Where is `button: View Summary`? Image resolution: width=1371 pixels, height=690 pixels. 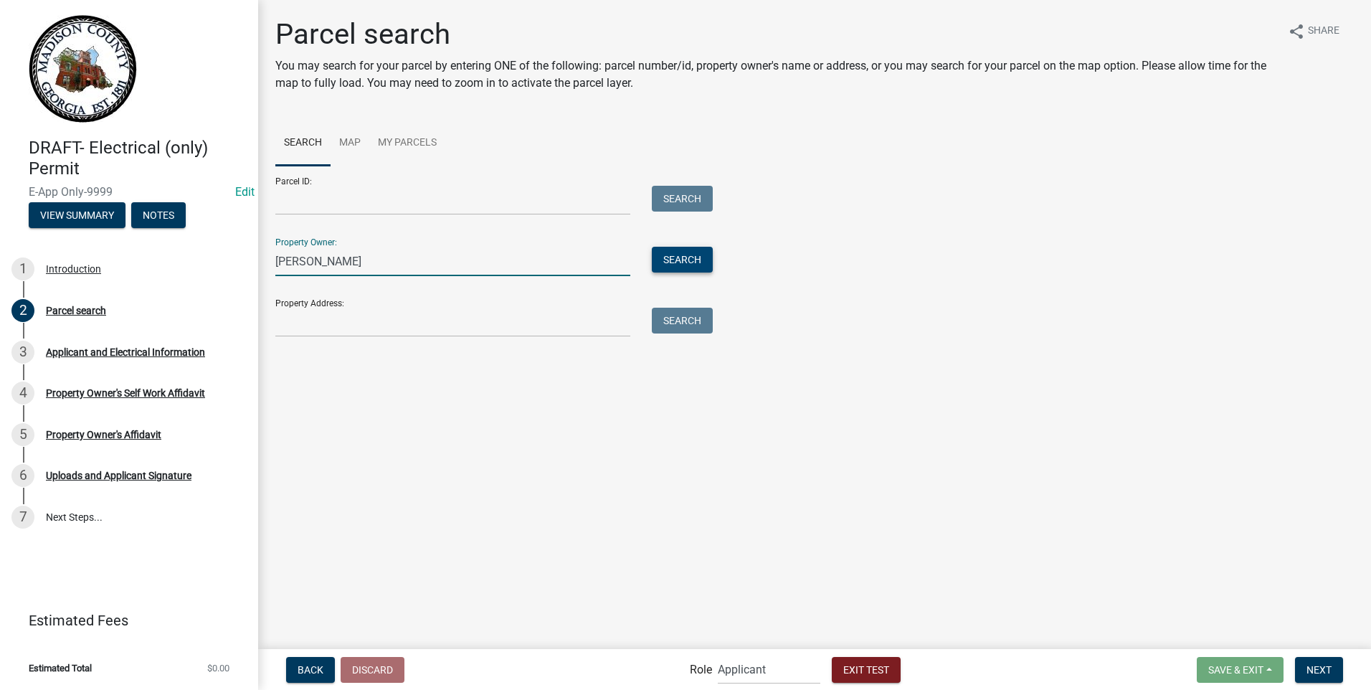 button: View Summary is located at coordinates (77, 215).